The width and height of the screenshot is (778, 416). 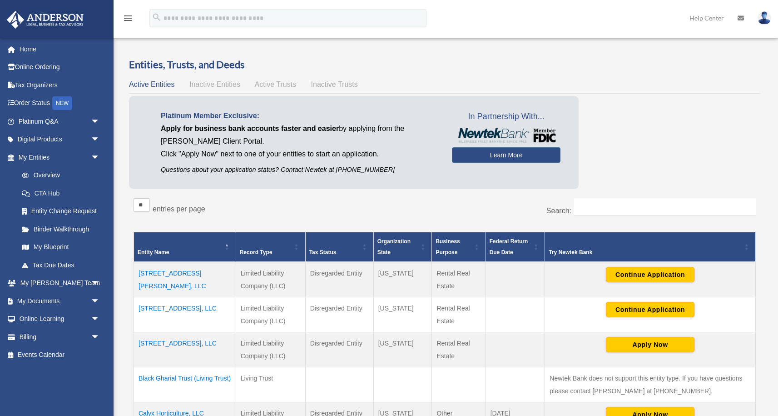 I want to click on a: Home, so click(x=60, y=49).